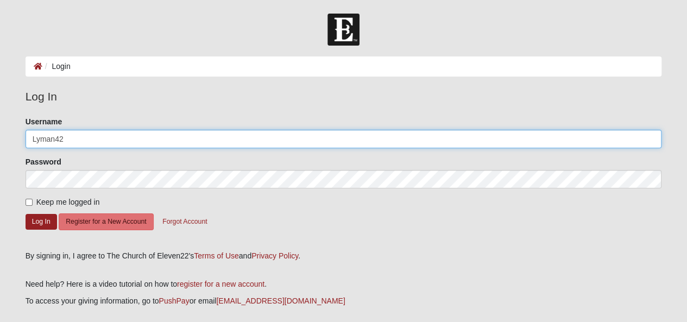 This screenshot has height=322, width=687. I want to click on label: Username, so click(44, 122).